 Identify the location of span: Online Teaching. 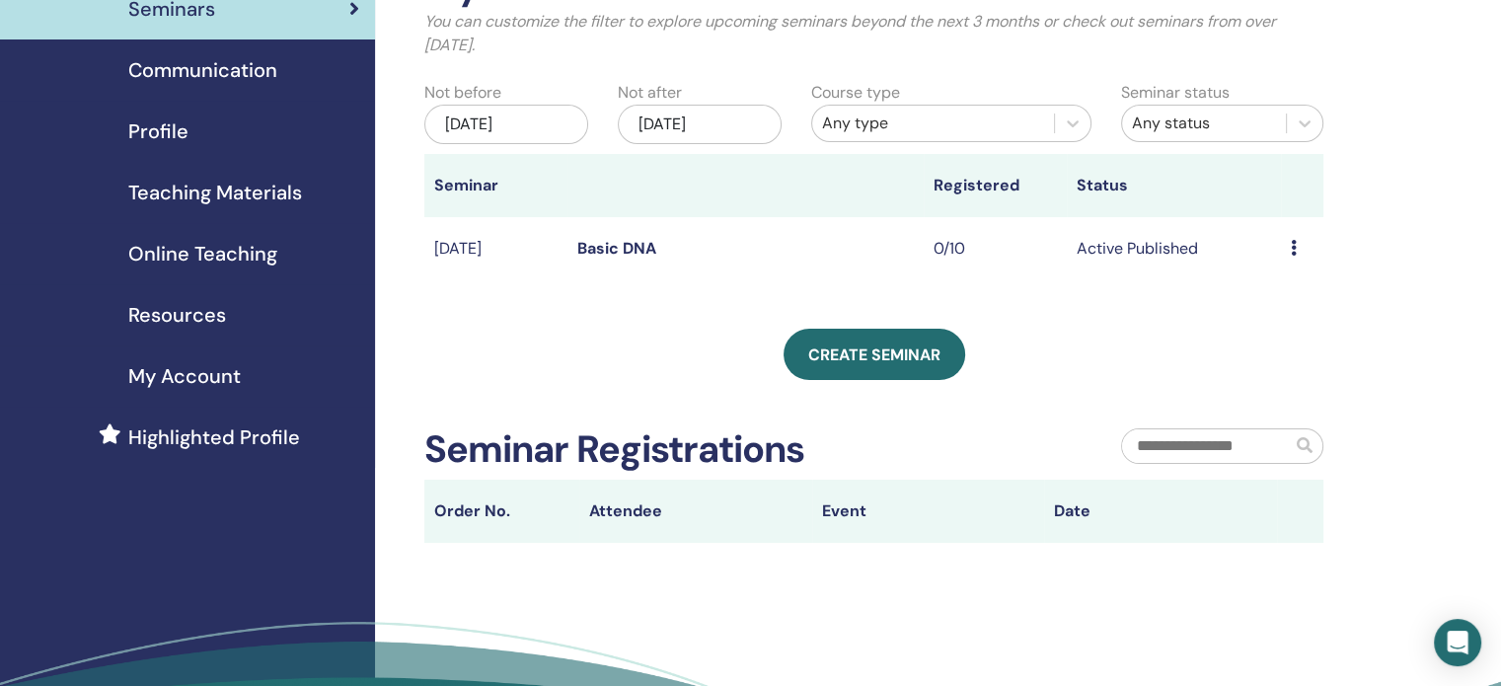
(202, 254).